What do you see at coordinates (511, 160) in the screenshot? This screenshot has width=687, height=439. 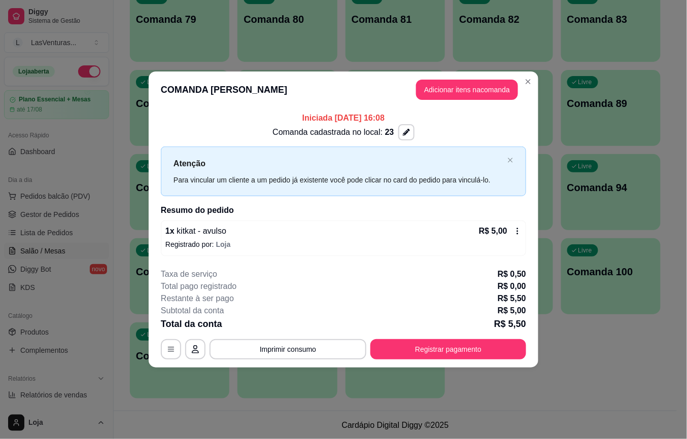 I see `span: close` at bounding box center [511, 160].